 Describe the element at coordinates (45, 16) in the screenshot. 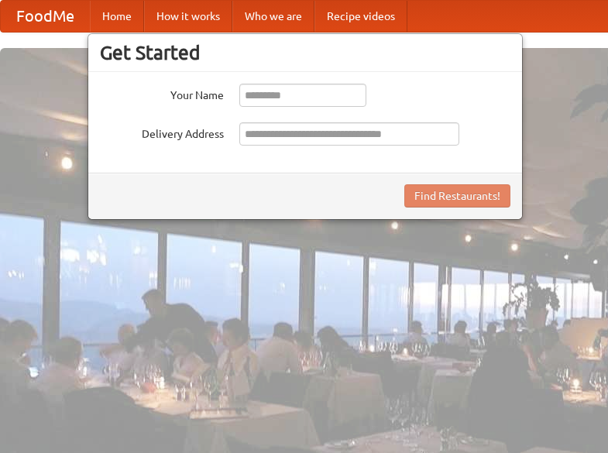

I see `a: FoodMe` at that location.